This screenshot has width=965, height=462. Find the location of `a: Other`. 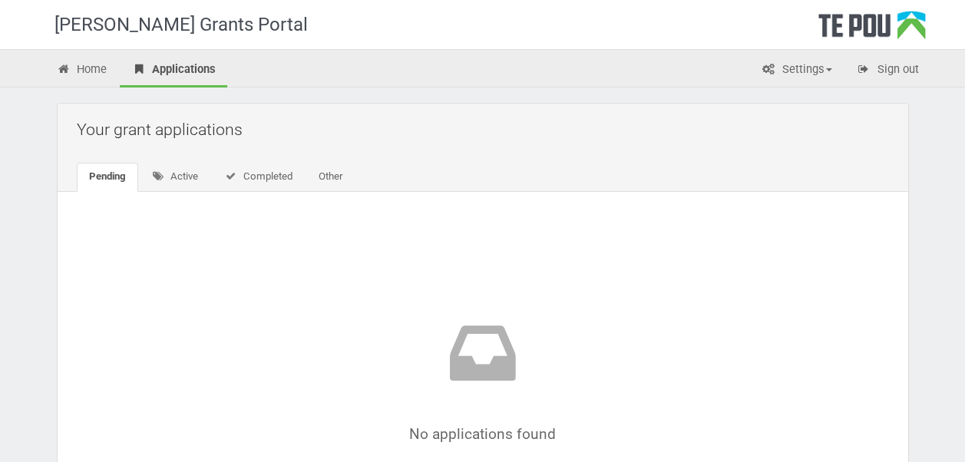

a: Other is located at coordinates (330, 177).